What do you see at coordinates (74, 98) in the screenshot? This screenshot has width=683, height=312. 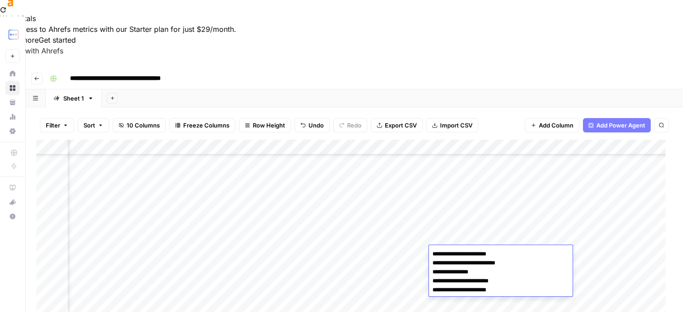 I see `div: Sheet 1` at bounding box center [74, 98].